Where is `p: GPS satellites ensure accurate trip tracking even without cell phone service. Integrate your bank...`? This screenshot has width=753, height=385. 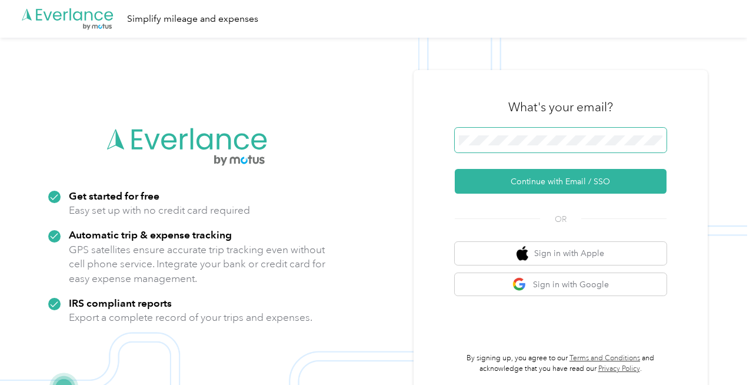
p: GPS satellites ensure accurate trip tracking even without cell phone service. Integrate your bank... is located at coordinates (197, 264).